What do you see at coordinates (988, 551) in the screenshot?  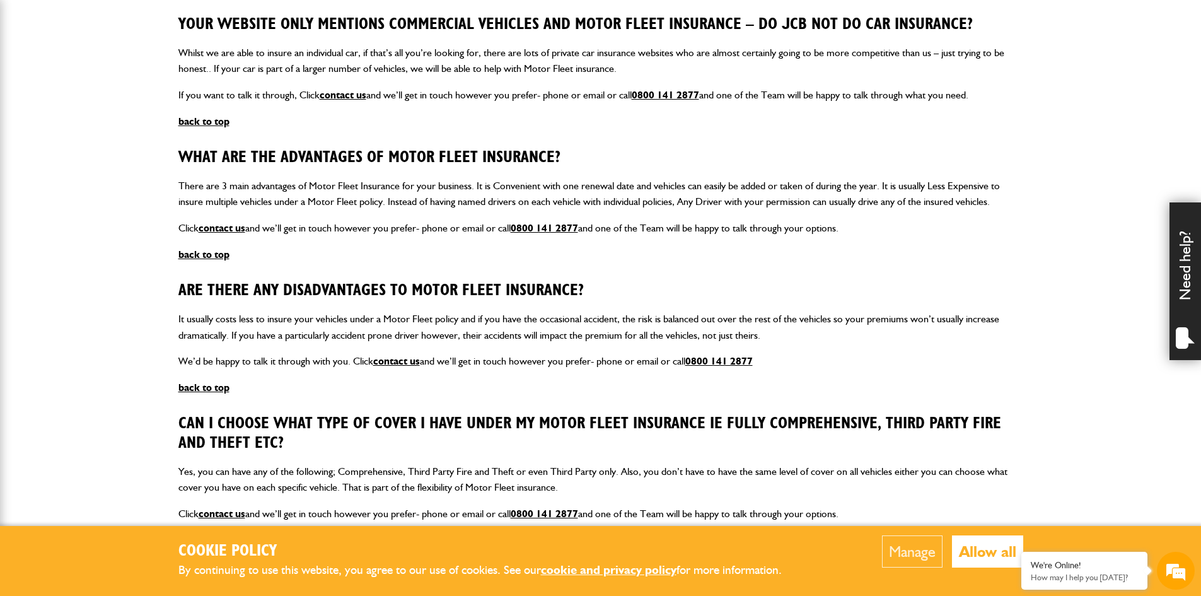 I see `button: Allow all` at bounding box center [988, 551].